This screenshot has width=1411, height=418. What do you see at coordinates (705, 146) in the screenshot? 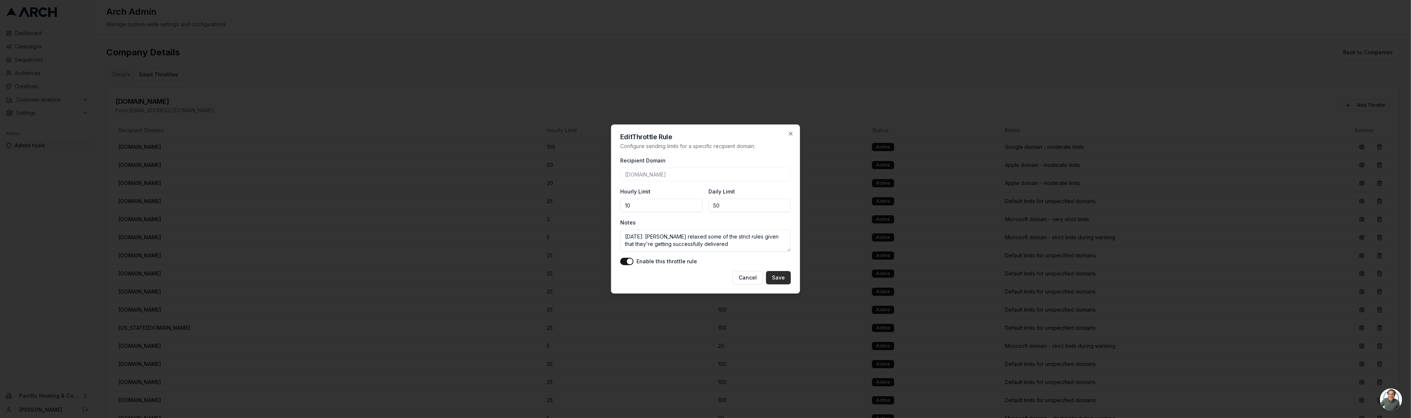
I see `p: Configure sending limits for a specific recipient domain.` at bounding box center [705, 146].